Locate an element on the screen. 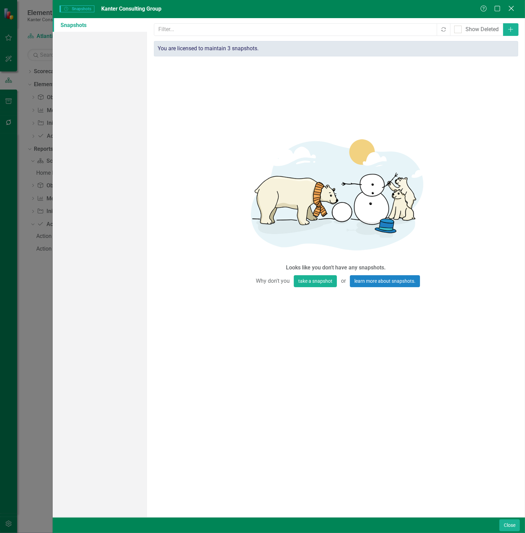 The width and height of the screenshot is (525, 533). div: You are licensed to maintain 3 snapshots. is located at coordinates (336, 49).